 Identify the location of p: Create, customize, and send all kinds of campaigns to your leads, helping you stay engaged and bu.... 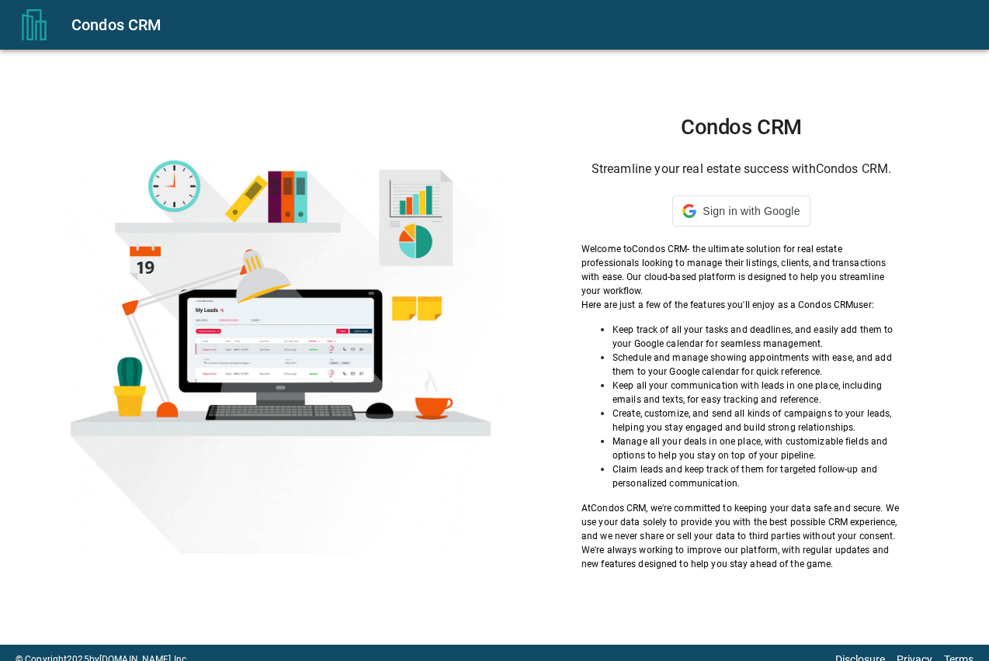
(757, 421).